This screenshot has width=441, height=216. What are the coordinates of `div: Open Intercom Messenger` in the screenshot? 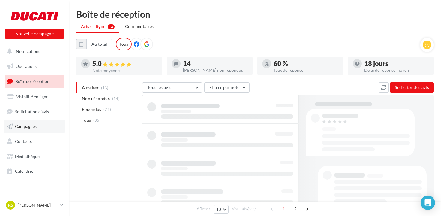 It's located at (428, 203).